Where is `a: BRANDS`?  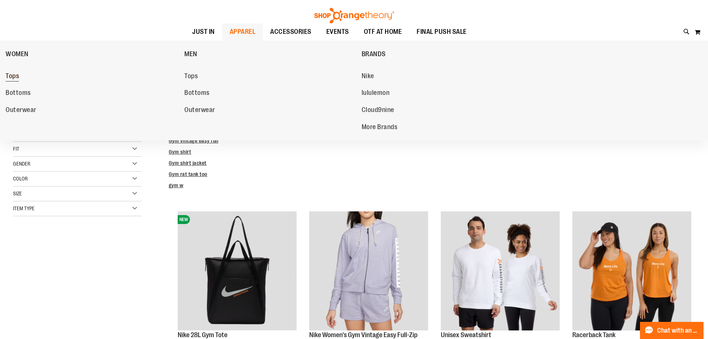
a: BRANDS is located at coordinates (449, 54).